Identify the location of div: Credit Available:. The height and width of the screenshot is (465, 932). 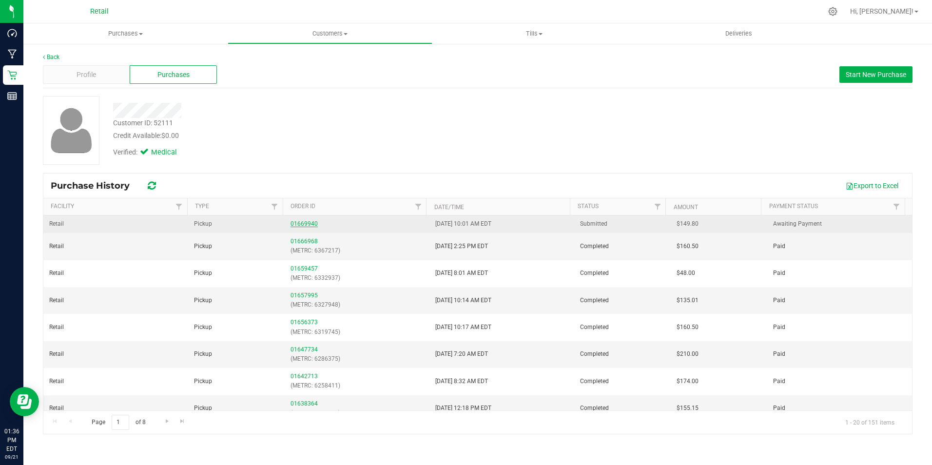
(327, 136).